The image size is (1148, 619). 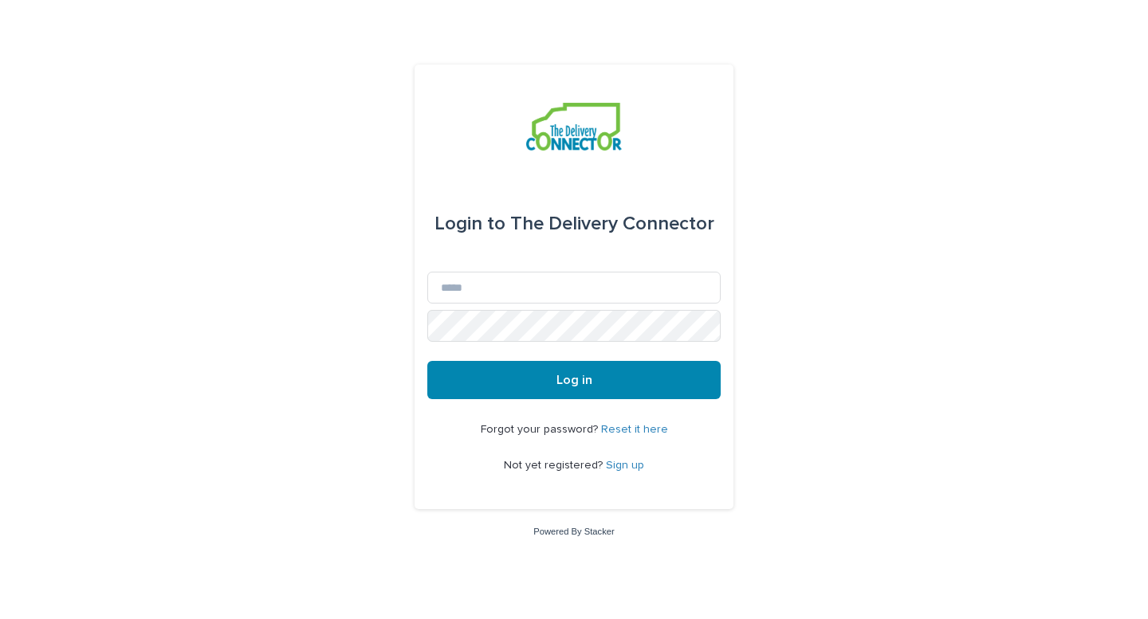 What do you see at coordinates (555, 465) in the screenshot?
I see `span: Not yet registered?` at bounding box center [555, 465].